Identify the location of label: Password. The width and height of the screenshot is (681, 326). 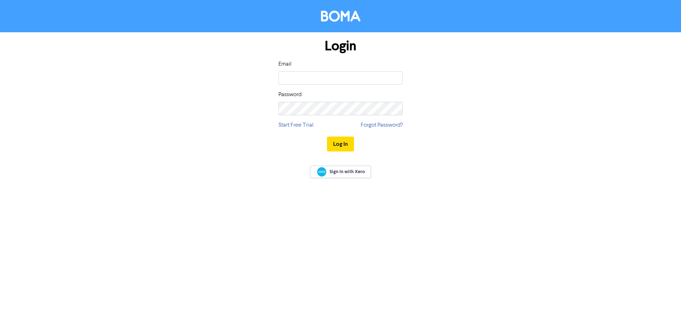
(290, 95).